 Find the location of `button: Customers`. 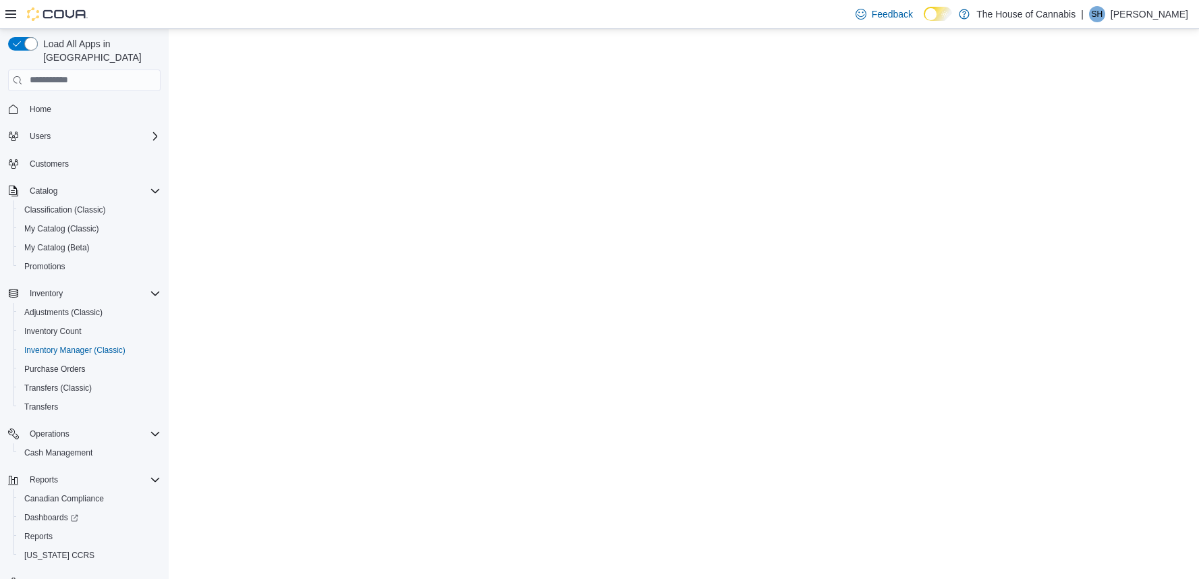

button: Customers is located at coordinates (84, 163).